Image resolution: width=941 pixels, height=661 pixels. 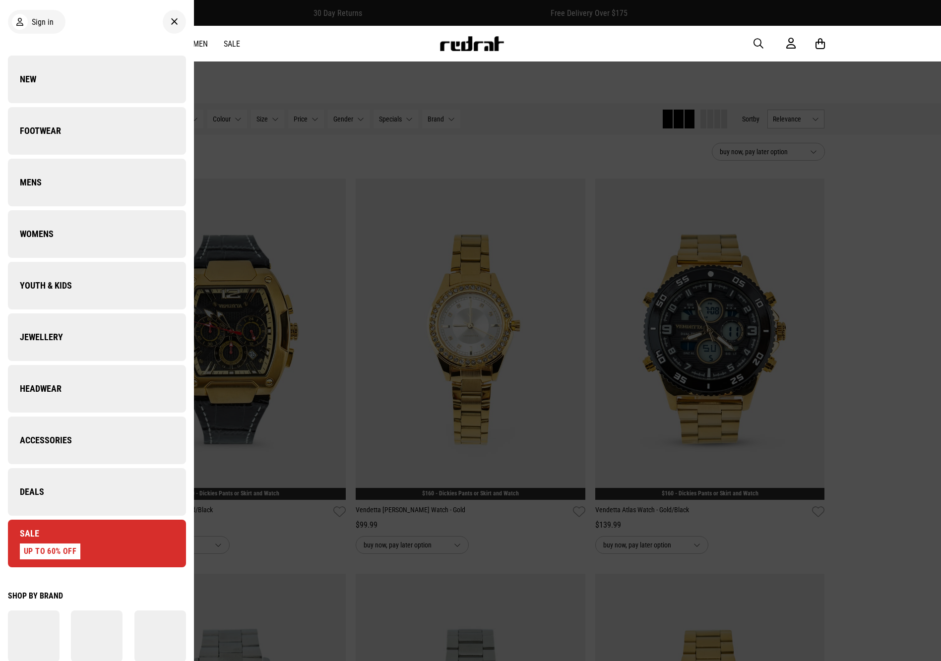 I want to click on a: Youth & Kids Company, so click(x=97, y=286).